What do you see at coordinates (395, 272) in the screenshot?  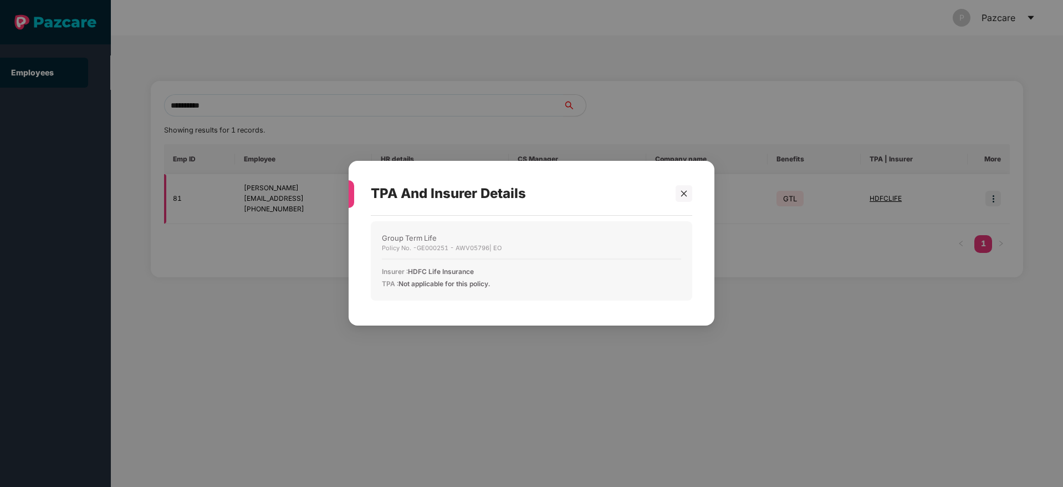 I see `span: Insurer :` at bounding box center [395, 272].